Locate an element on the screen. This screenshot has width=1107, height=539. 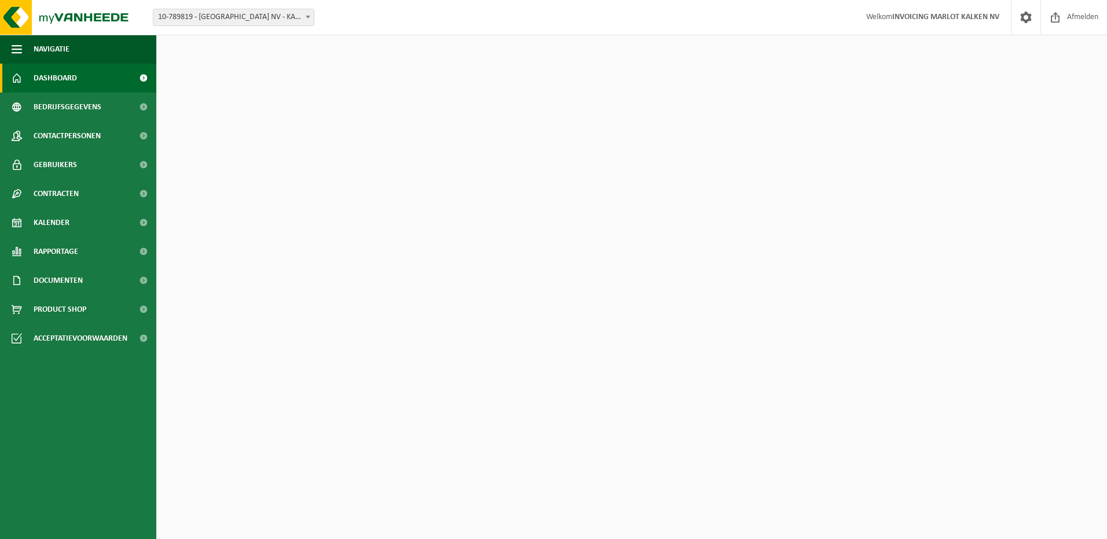
span: Navigatie is located at coordinates (52, 49).